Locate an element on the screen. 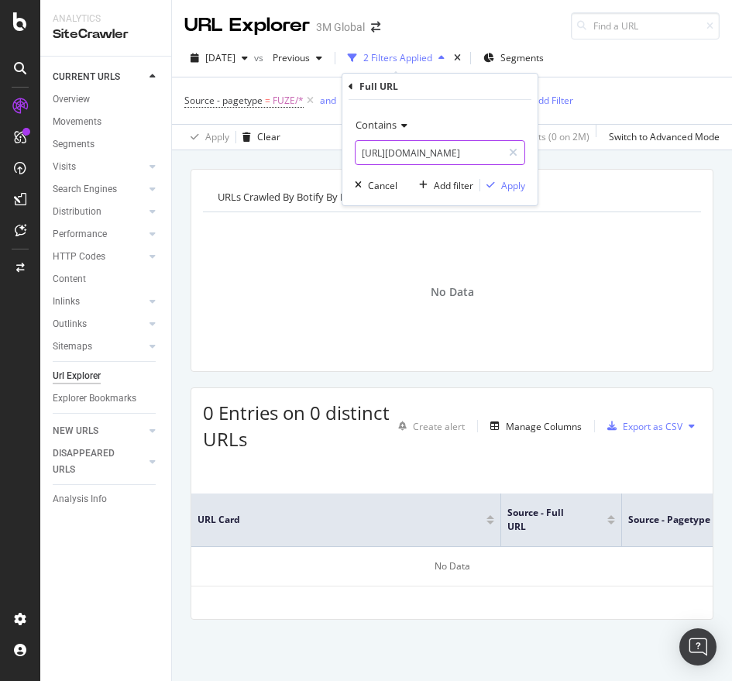 The width and height of the screenshot is (732, 681). div: Outlinks is located at coordinates (70, 324).